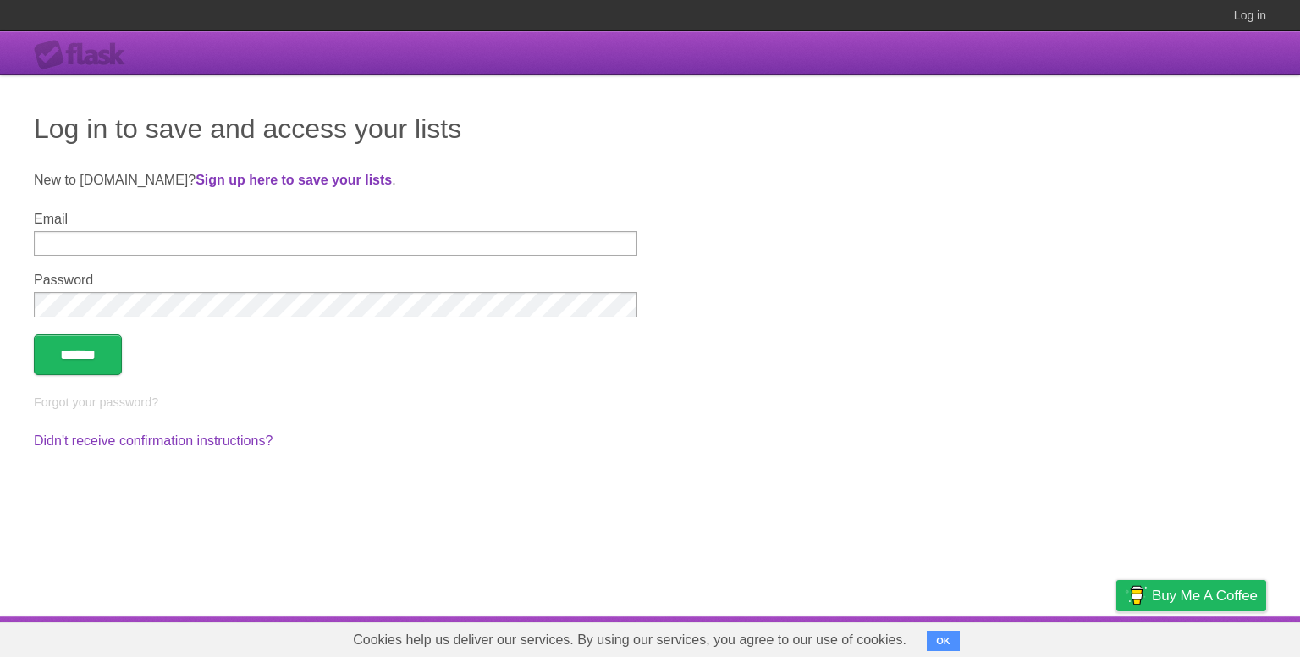  Describe the element at coordinates (1056, 637) in the screenshot. I see `a: Terms` at that location.